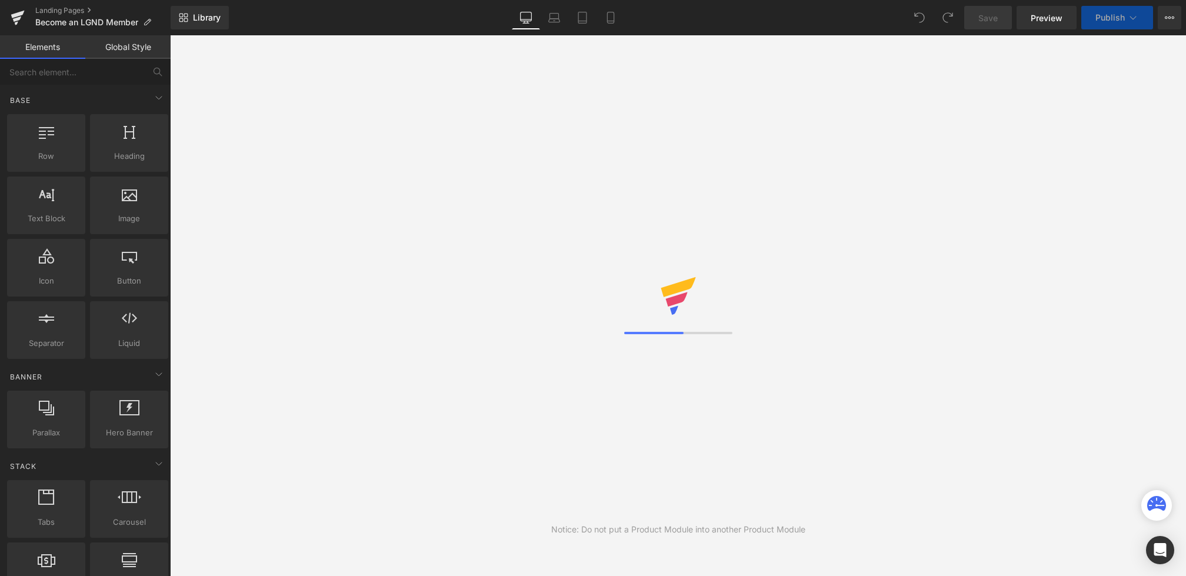  Describe the element at coordinates (1110, 18) in the screenshot. I see `span: Publish` at that location.